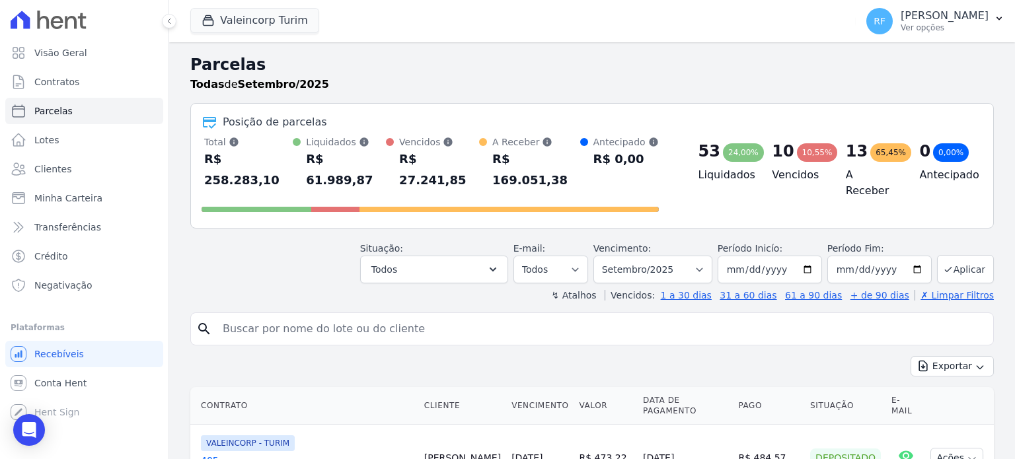  What do you see at coordinates (798, 175) in the screenshot?
I see `h4: Vencidos` at bounding box center [798, 175].